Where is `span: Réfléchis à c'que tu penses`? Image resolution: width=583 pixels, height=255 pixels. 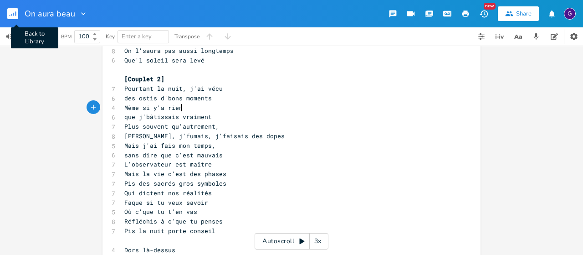 span: Réfléchis à c'que tu penses is located at coordinates (174, 221).